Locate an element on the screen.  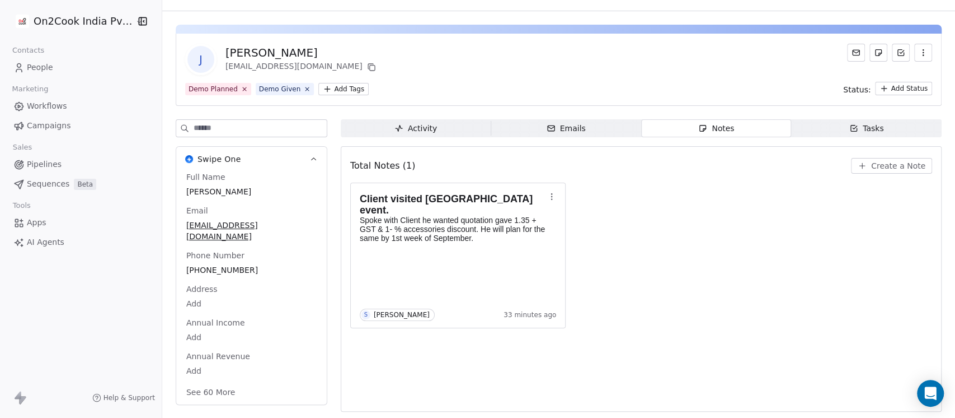
div: S is located at coordinates (366, 315).